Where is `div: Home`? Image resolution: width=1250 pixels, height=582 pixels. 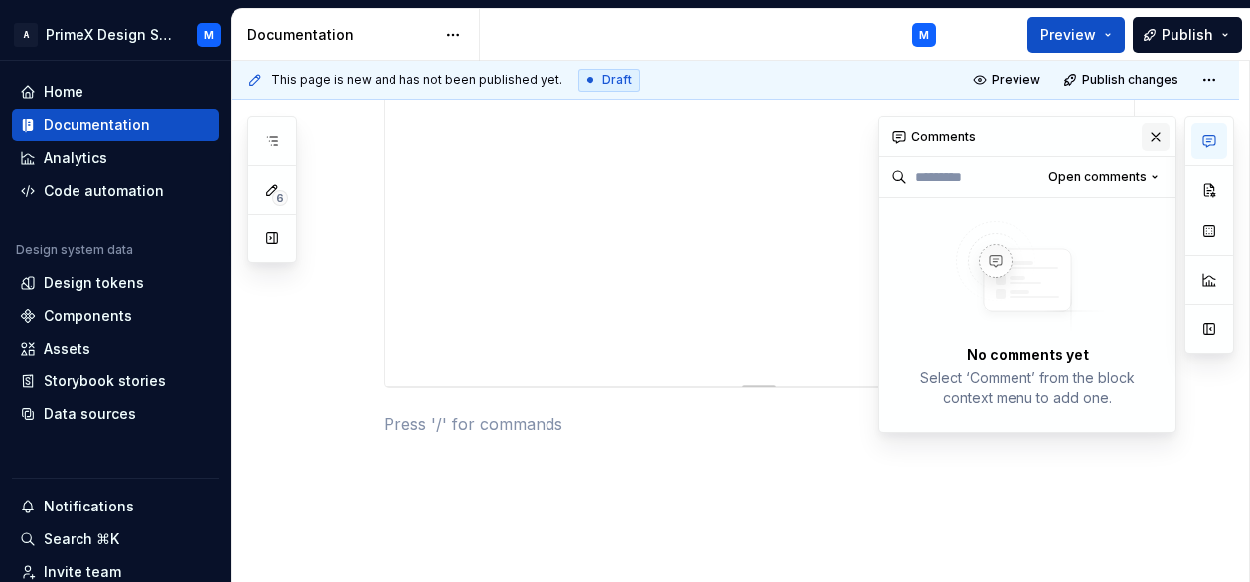 div: Home is located at coordinates (64, 92).